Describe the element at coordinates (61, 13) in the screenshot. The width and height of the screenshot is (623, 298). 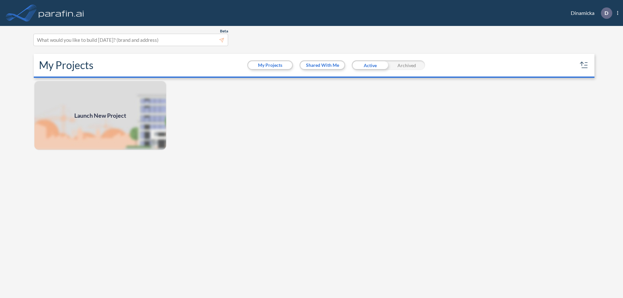
I see `img: logo` at that location.